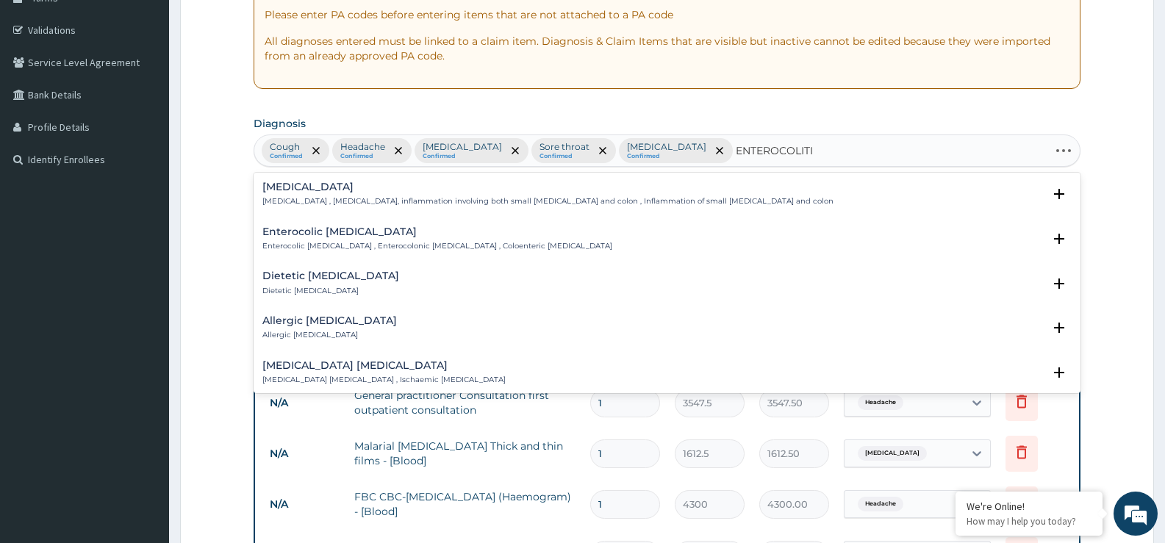 This screenshot has width=1165, height=543. What do you see at coordinates (162, 92) in the screenshot?
I see `div: Chat with us now` at bounding box center [162, 92].